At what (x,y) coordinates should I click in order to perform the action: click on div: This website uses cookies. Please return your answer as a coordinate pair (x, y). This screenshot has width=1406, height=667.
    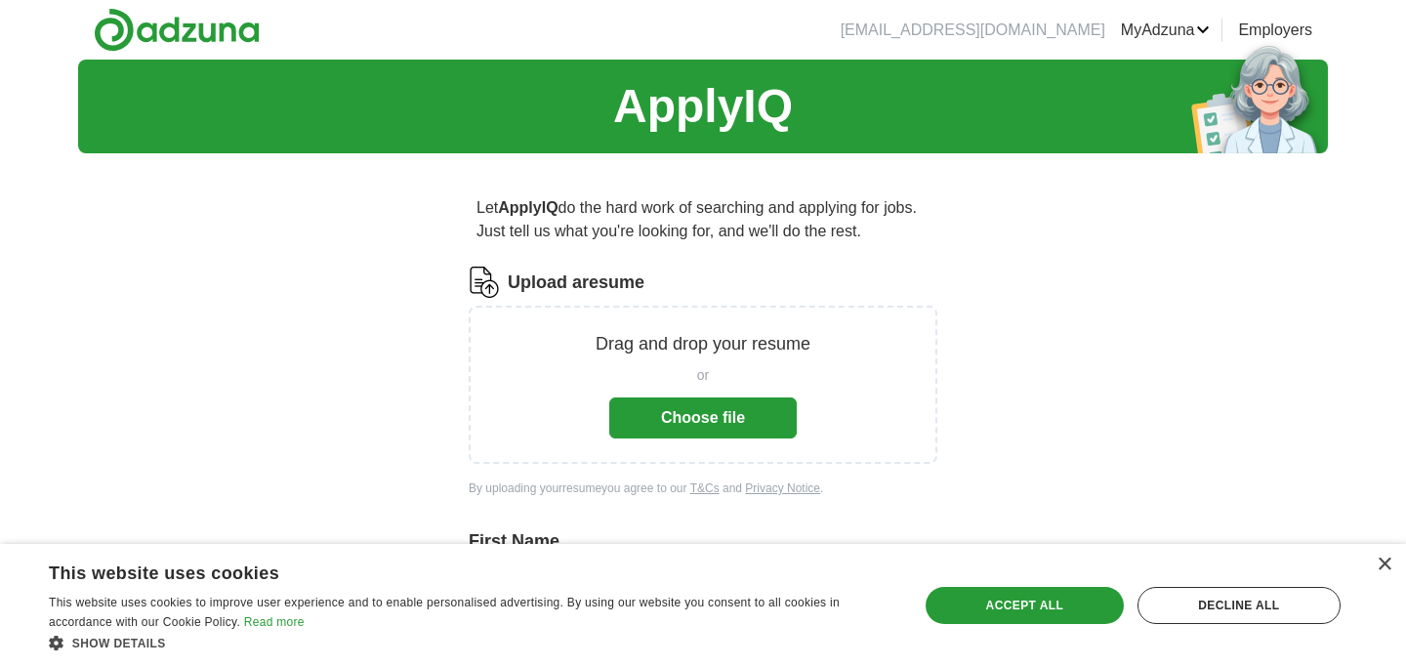
    Looking at the image, I should click on (446, 570).